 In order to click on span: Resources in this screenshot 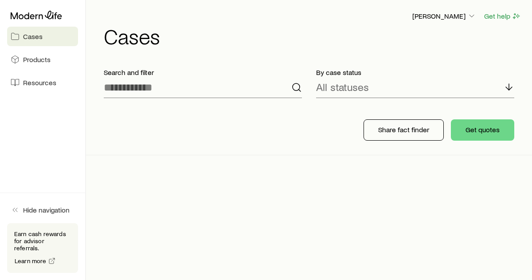, I will do `click(39, 82)`.